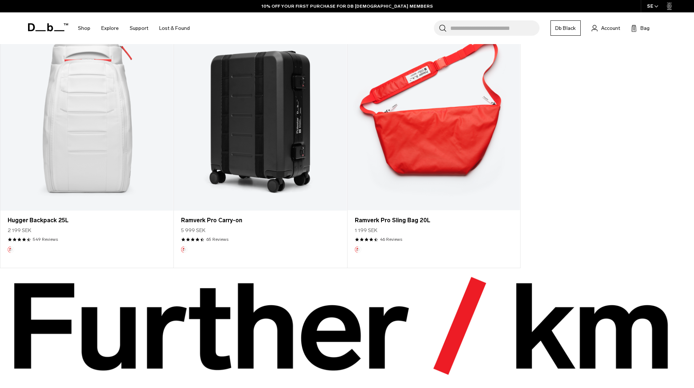 Image resolution: width=694 pixels, height=388 pixels. What do you see at coordinates (19, 230) in the screenshot?
I see `span: 2 199 SEK` at bounding box center [19, 230].